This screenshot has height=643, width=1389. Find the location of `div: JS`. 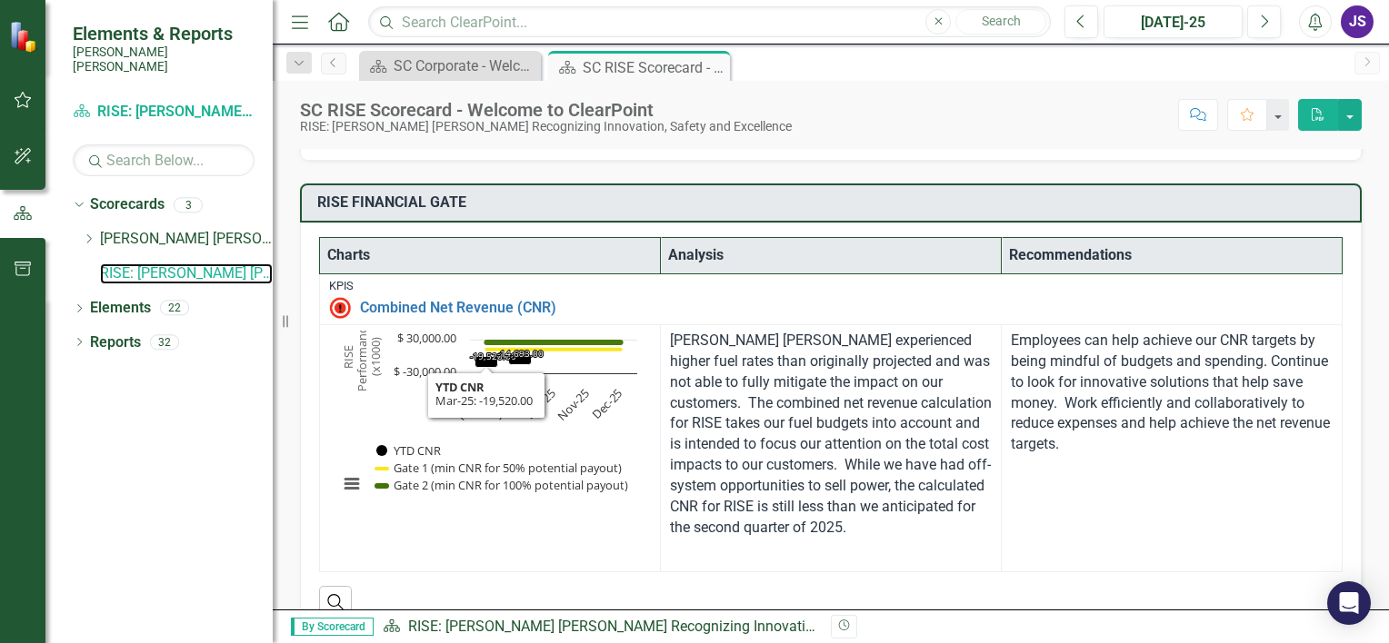

div: JS is located at coordinates (1357, 22).